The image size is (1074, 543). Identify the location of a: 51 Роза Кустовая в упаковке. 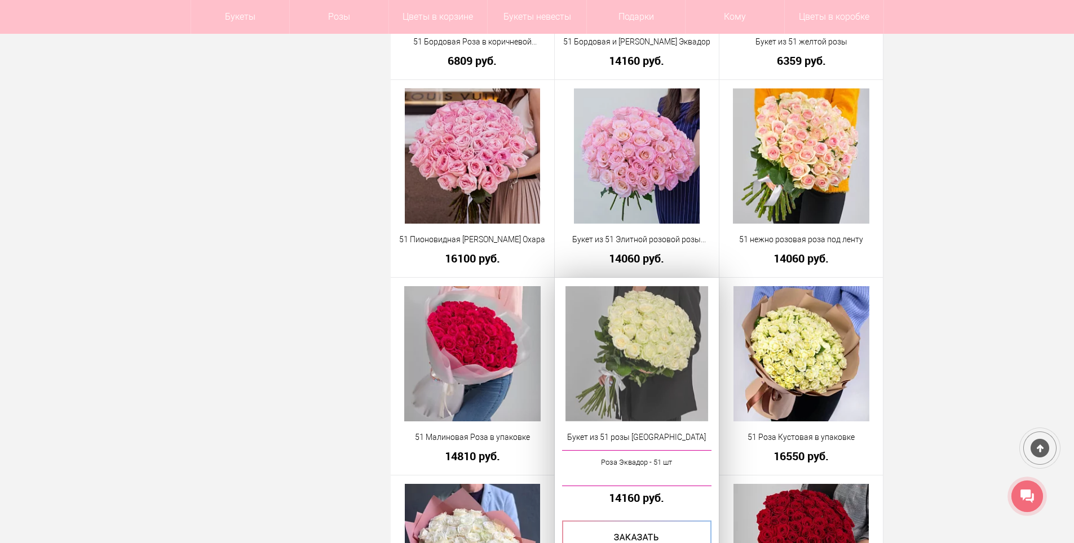
(801, 437).